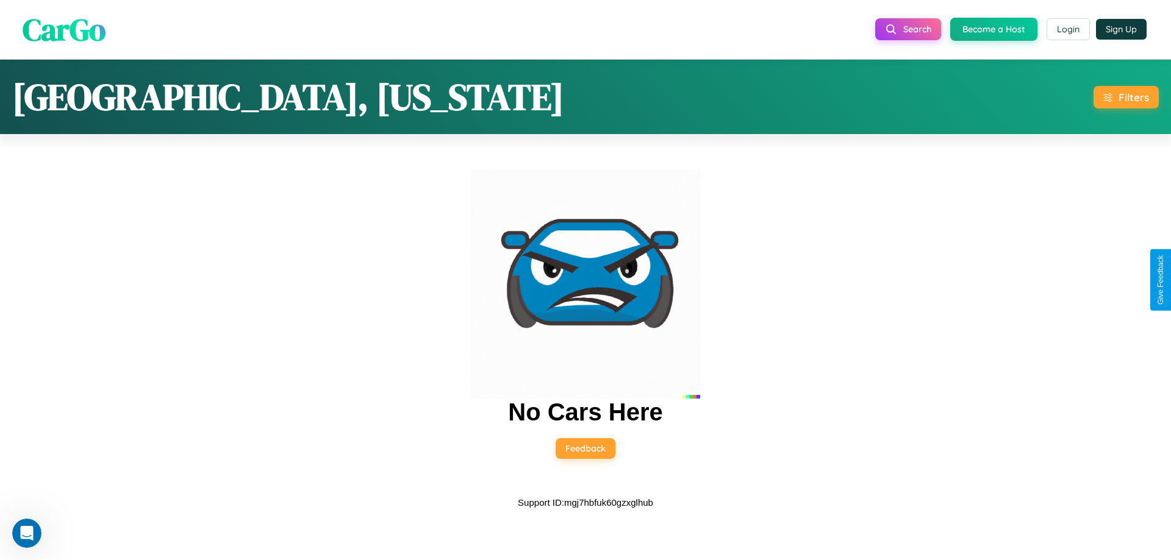 The width and height of the screenshot is (1171, 560). Describe the element at coordinates (585, 449) in the screenshot. I see `button: Feedback` at that location.